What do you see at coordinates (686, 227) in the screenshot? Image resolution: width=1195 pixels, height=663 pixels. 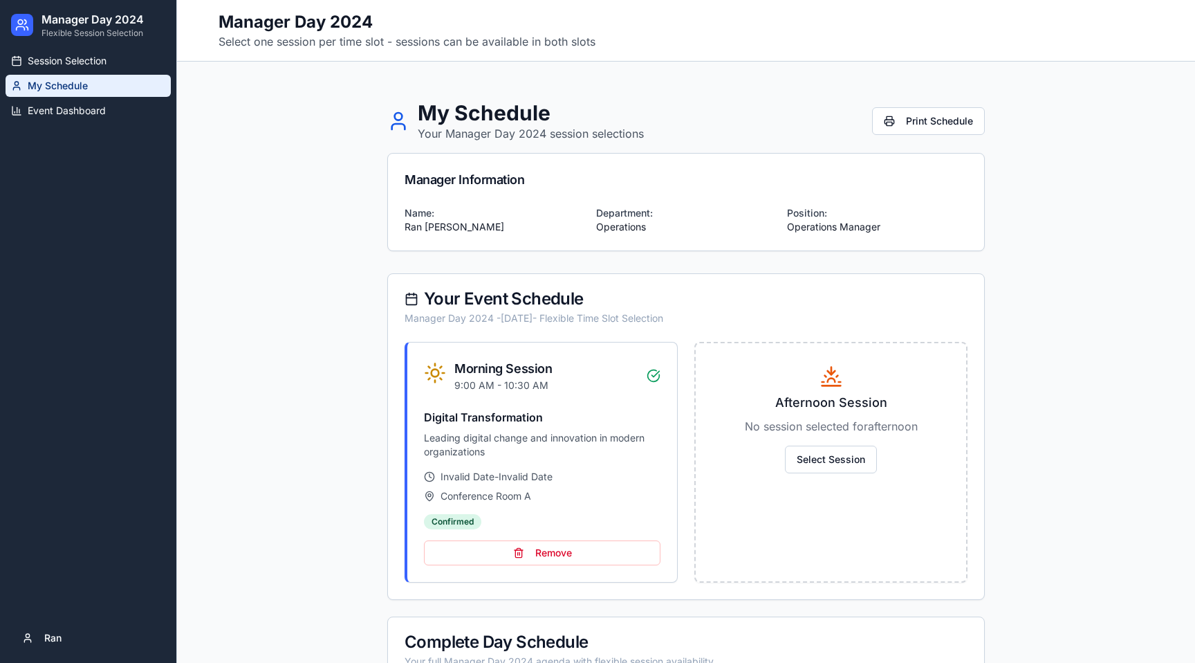 I see `p: Operations` at bounding box center [686, 227].